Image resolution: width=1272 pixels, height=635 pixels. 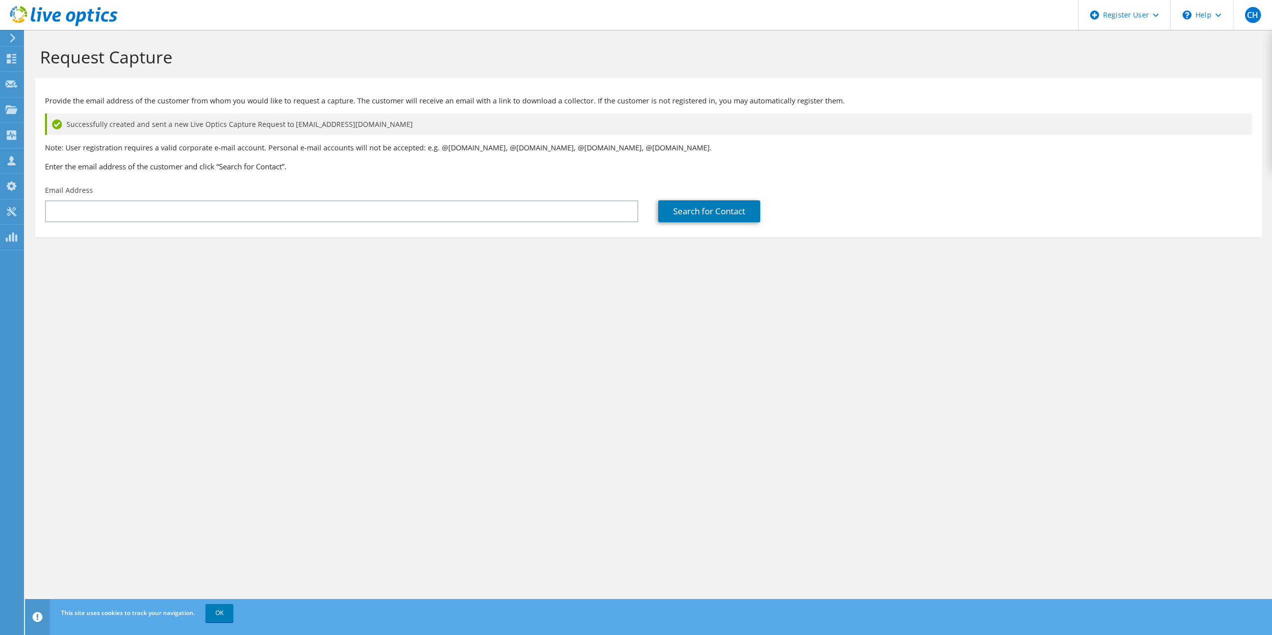 I want to click on h3: Enter the email address of the customer and click “Search for Contact”., so click(x=648, y=166).